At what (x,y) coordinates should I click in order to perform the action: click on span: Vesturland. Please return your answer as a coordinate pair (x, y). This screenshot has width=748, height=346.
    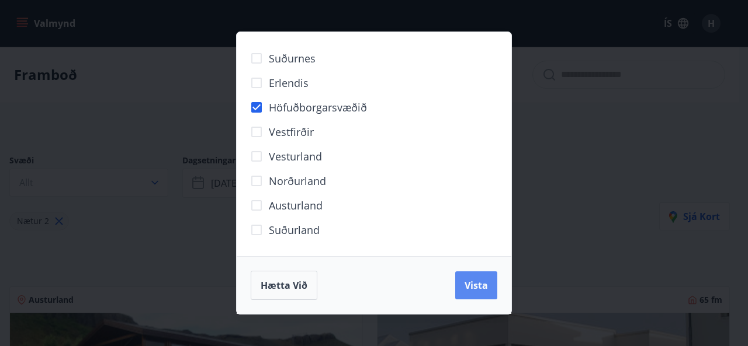
    Looking at the image, I should click on (295, 157).